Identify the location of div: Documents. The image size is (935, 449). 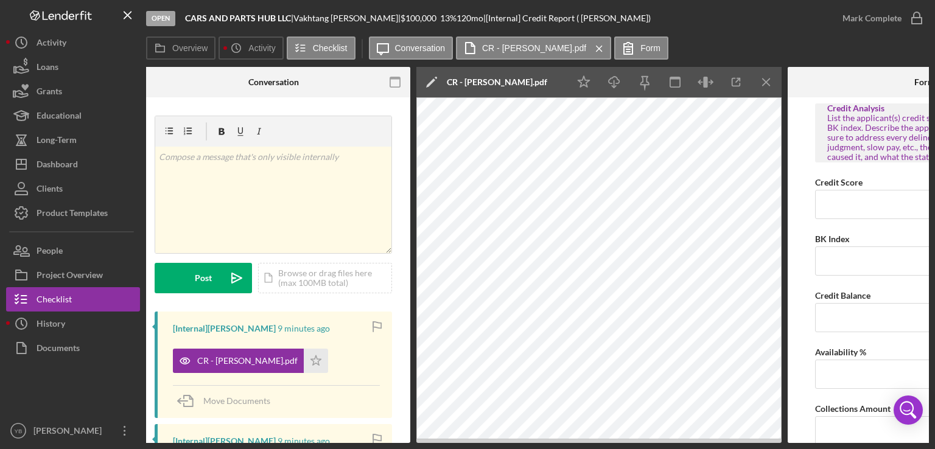
(58, 349).